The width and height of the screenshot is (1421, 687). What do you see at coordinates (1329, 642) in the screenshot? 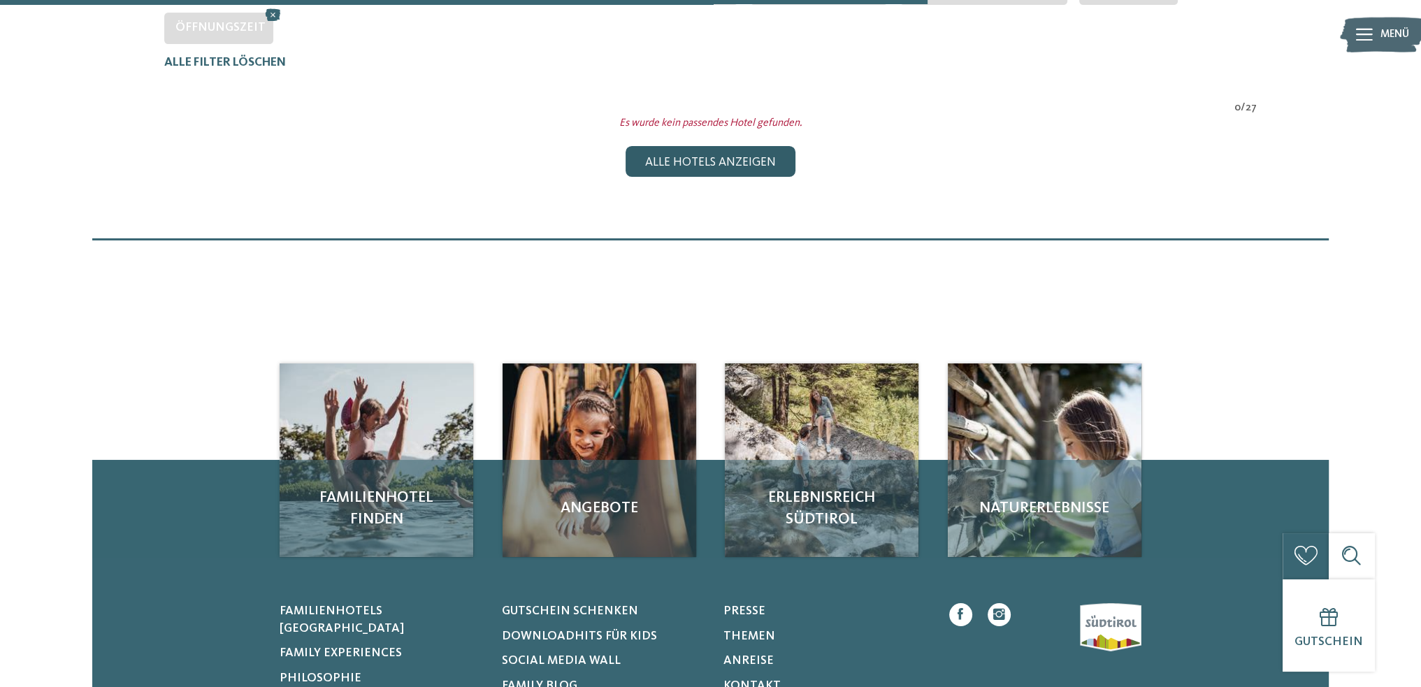
I see `span: Gutschein` at bounding box center [1329, 642].